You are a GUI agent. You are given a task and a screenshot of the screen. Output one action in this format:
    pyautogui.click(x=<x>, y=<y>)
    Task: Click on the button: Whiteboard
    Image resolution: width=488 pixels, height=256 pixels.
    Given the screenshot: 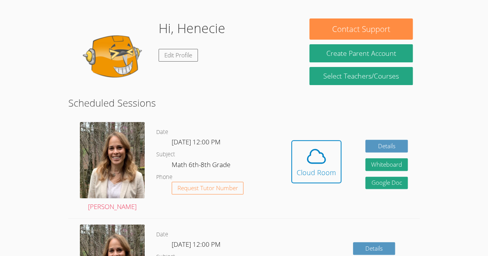 What is the action you would take?
    pyautogui.click(x=386, y=165)
    